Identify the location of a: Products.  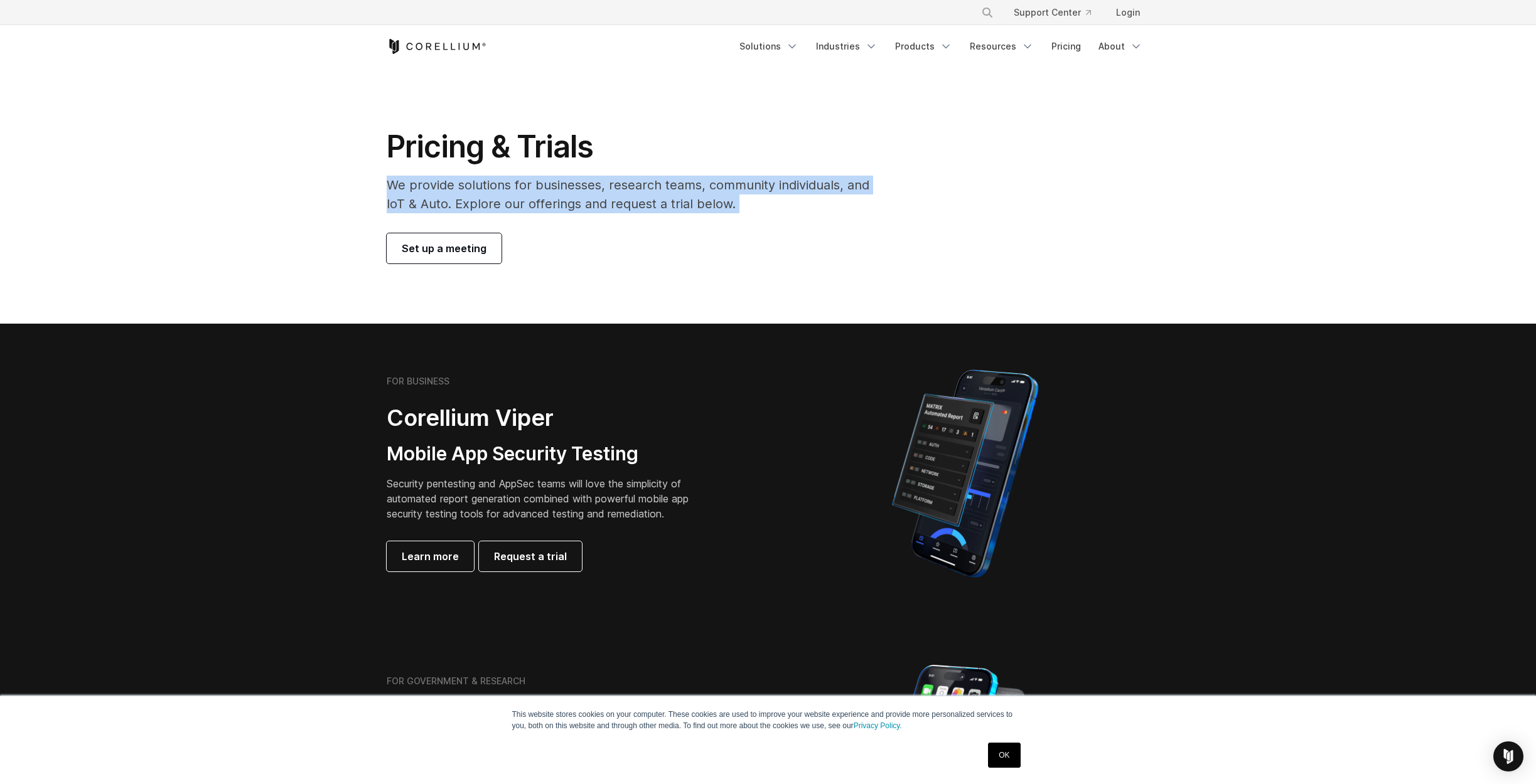
(924, 47).